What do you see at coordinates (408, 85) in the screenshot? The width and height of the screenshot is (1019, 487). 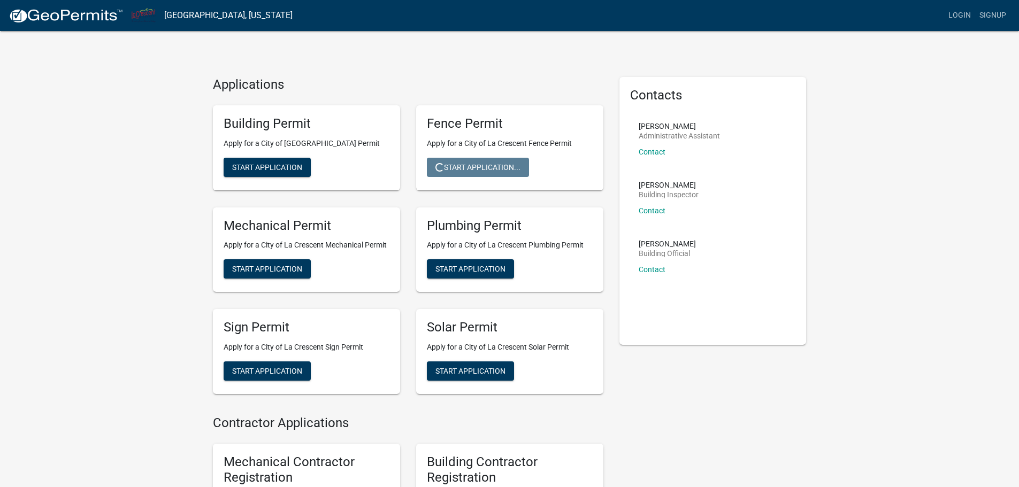 I see `h4: Applications` at bounding box center [408, 85].